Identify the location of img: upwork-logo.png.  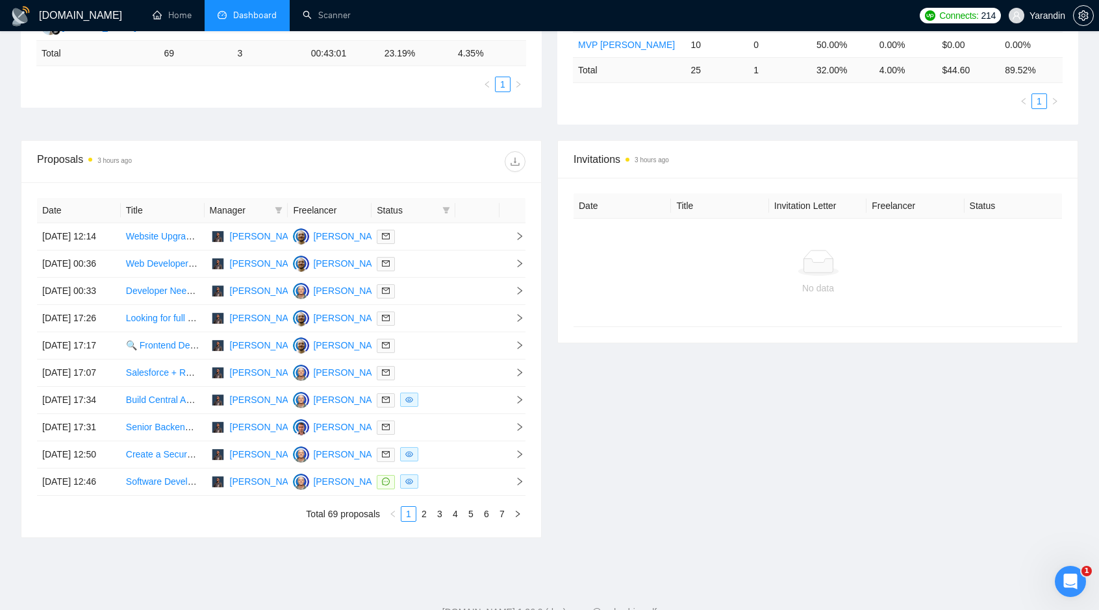
(930, 16).